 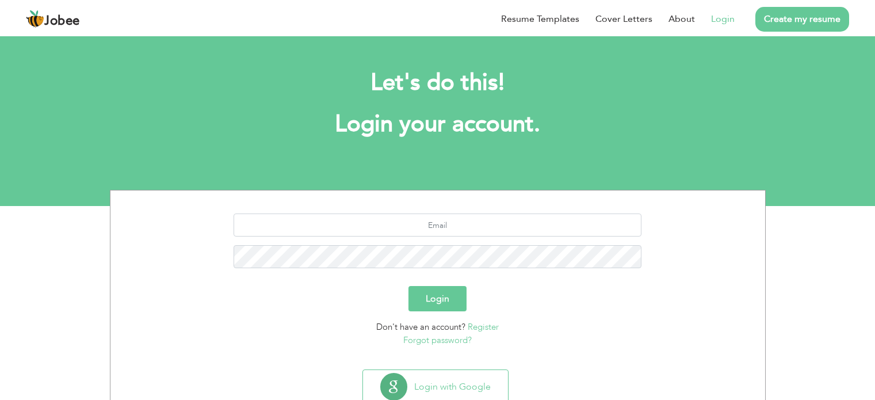 What do you see at coordinates (540, 19) in the screenshot?
I see `a: Resume Templates` at bounding box center [540, 19].